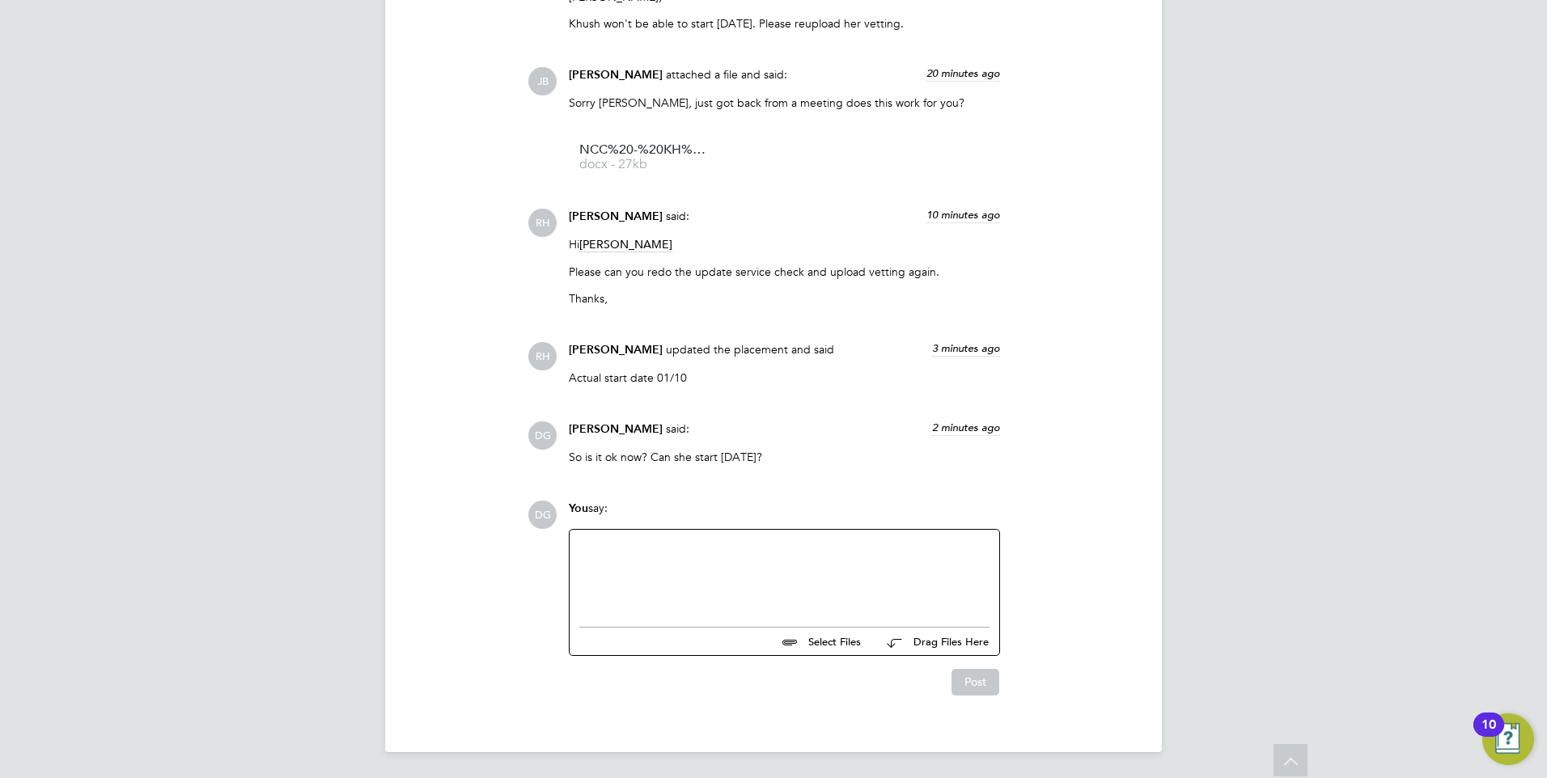 This screenshot has width=1547, height=778. What do you see at coordinates (931, 642) in the screenshot?
I see `button: Drag Files Here` at bounding box center [931, 642].